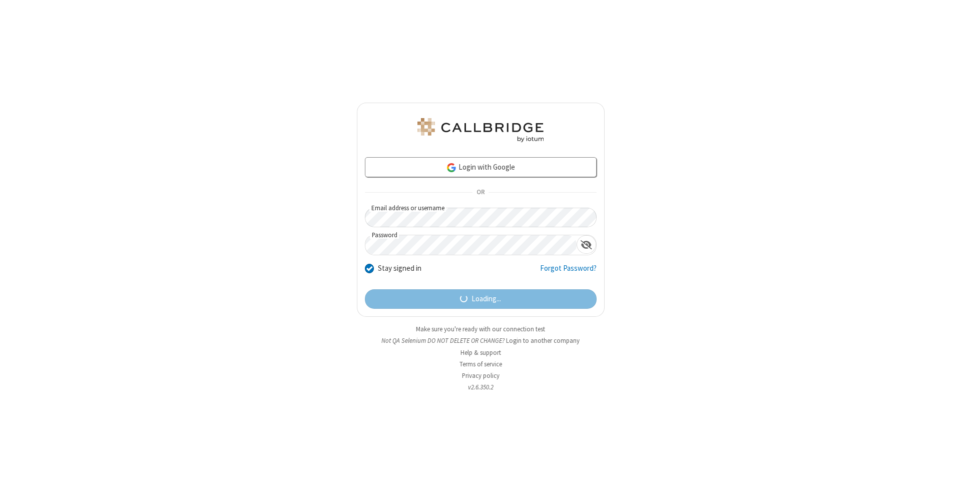 Image resolution: width=961 pixels, height=502 pixels. Describe the element at coordinates (481, 217) in the screenshot. I see `input: Email address or username` at that location.